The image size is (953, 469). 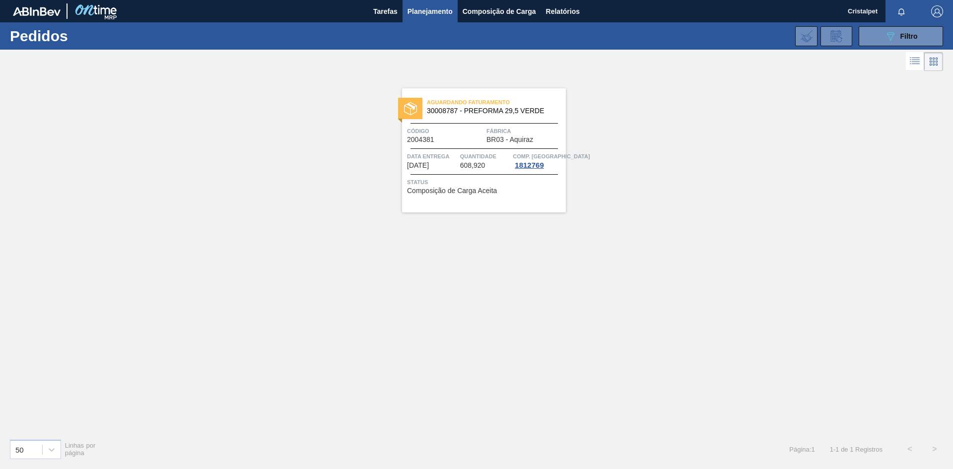 What do you see at coordinates (937, 11) in the screenshot?
I see `img: Logout` at bounding box center [937, 11].